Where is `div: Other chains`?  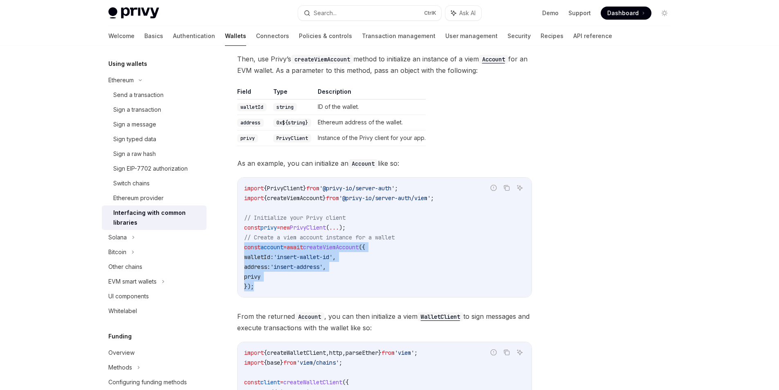 div: Other chains is located at coordinates (125, 267).